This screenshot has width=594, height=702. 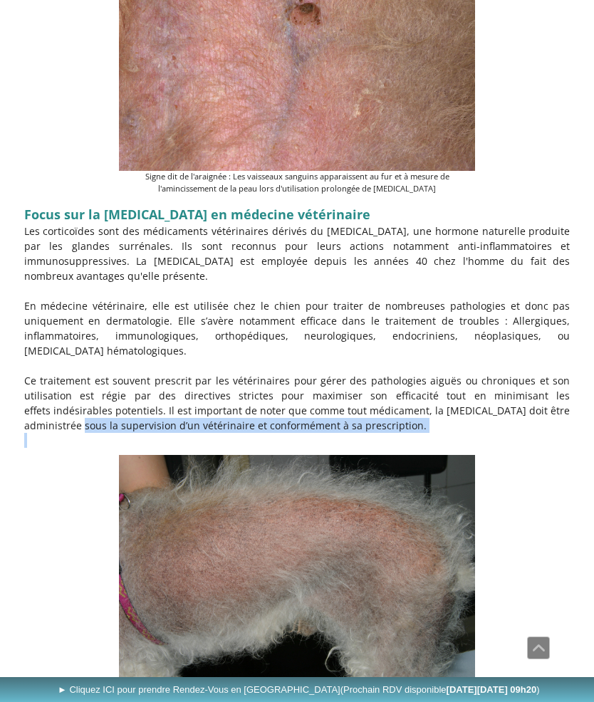 I want to click on img: Alopécie diffuse dorsolombaire : L'un des effets secondaires de la cortisone chez le chien, so click(x=297, y=573).